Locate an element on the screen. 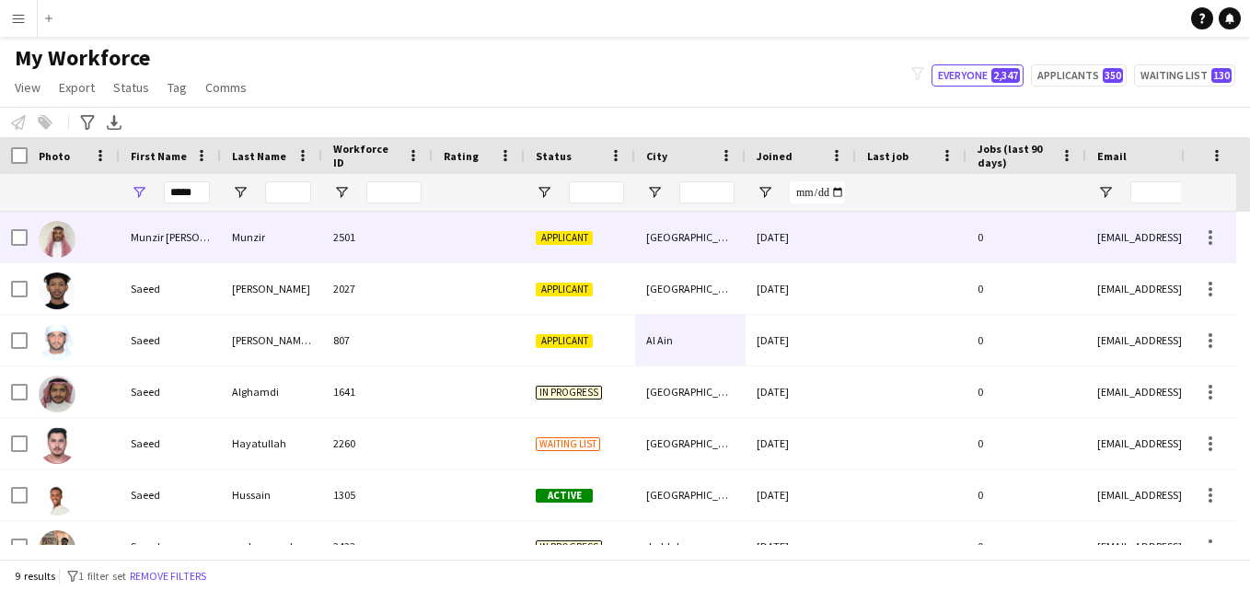 Image resolution: width=1250 pixels, height=591 pixels. div: 1641 is located at coordinates (377, 391).